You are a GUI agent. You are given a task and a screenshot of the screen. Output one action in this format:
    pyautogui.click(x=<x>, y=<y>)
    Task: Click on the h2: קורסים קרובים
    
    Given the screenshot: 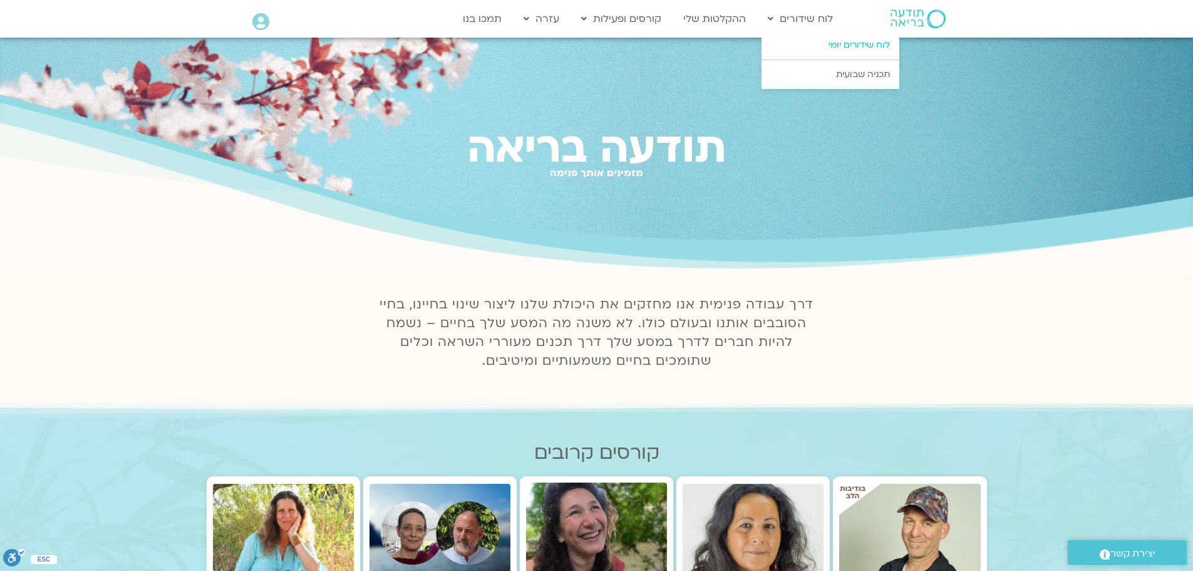 What is the action you would take?
    pyautogui.click(x=597, y=452)
    